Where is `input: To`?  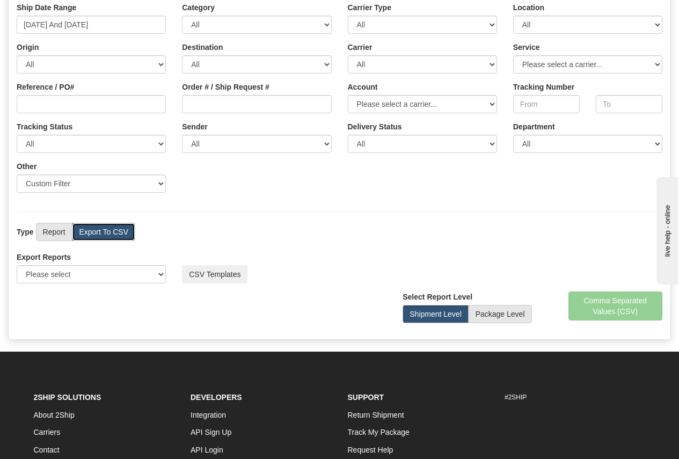 input: To is located at coordinates (629, 104).